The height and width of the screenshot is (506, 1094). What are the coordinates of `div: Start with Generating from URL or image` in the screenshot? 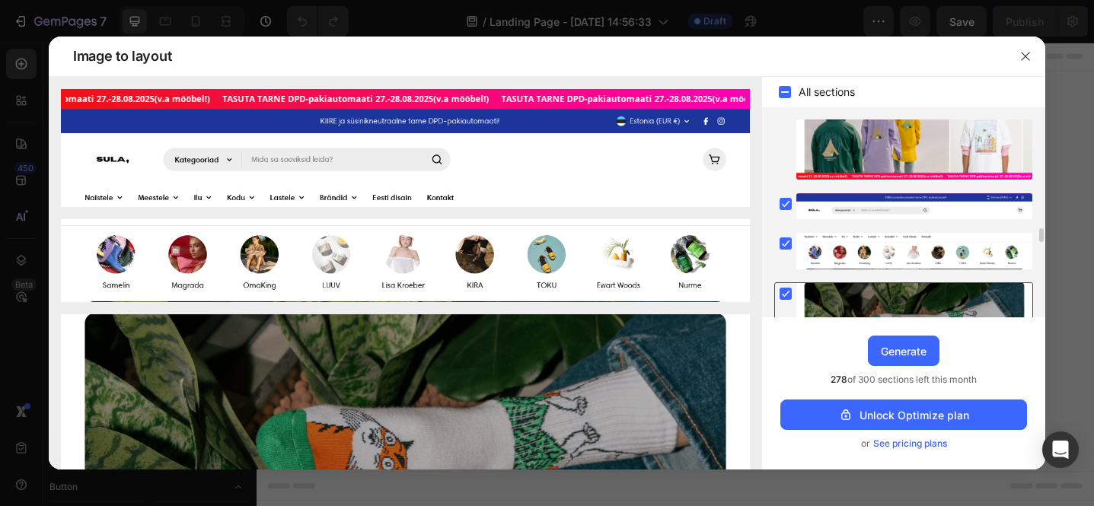 It's located at (457, 379).